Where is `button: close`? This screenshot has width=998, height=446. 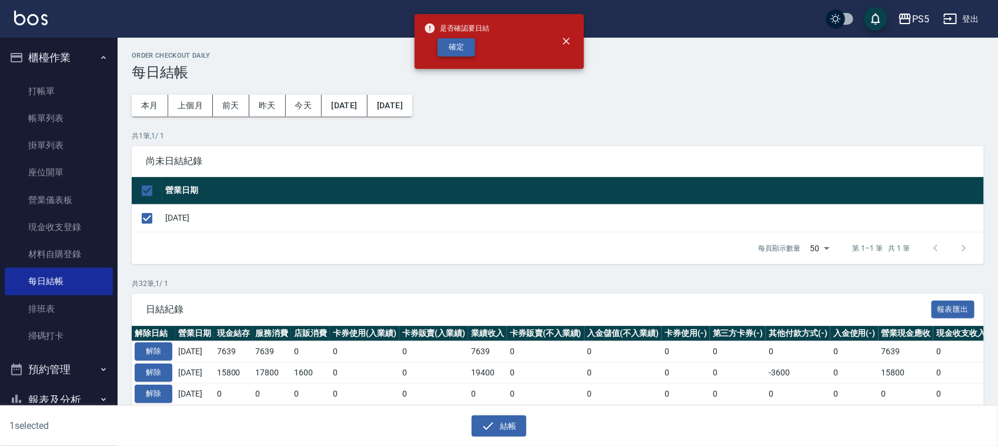 button: close is located at coordinates (566, 41).